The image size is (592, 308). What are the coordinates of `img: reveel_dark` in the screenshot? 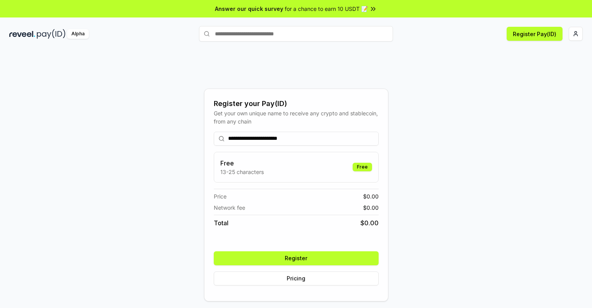 It's located at (22, 34).